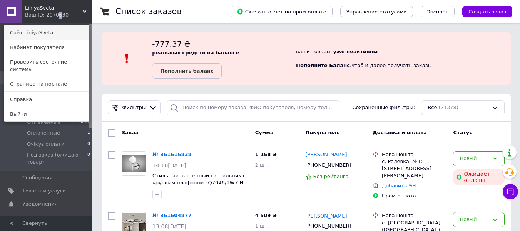 This screenshot has width=520, height=231. What do you see at coordinates (331, 176) in the screenshot?
I see `span: Без рейтинга` at bounding box center [331, 176].